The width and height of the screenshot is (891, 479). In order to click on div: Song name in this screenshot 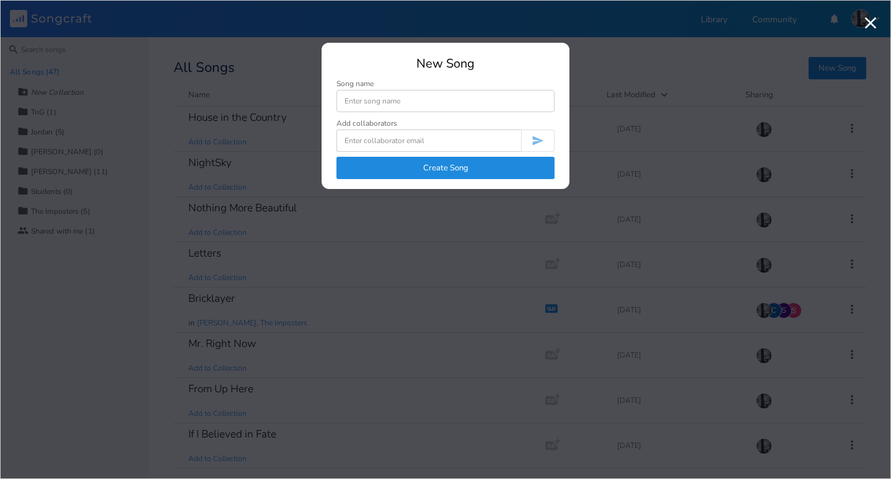, I will do `click(446, 84)`.